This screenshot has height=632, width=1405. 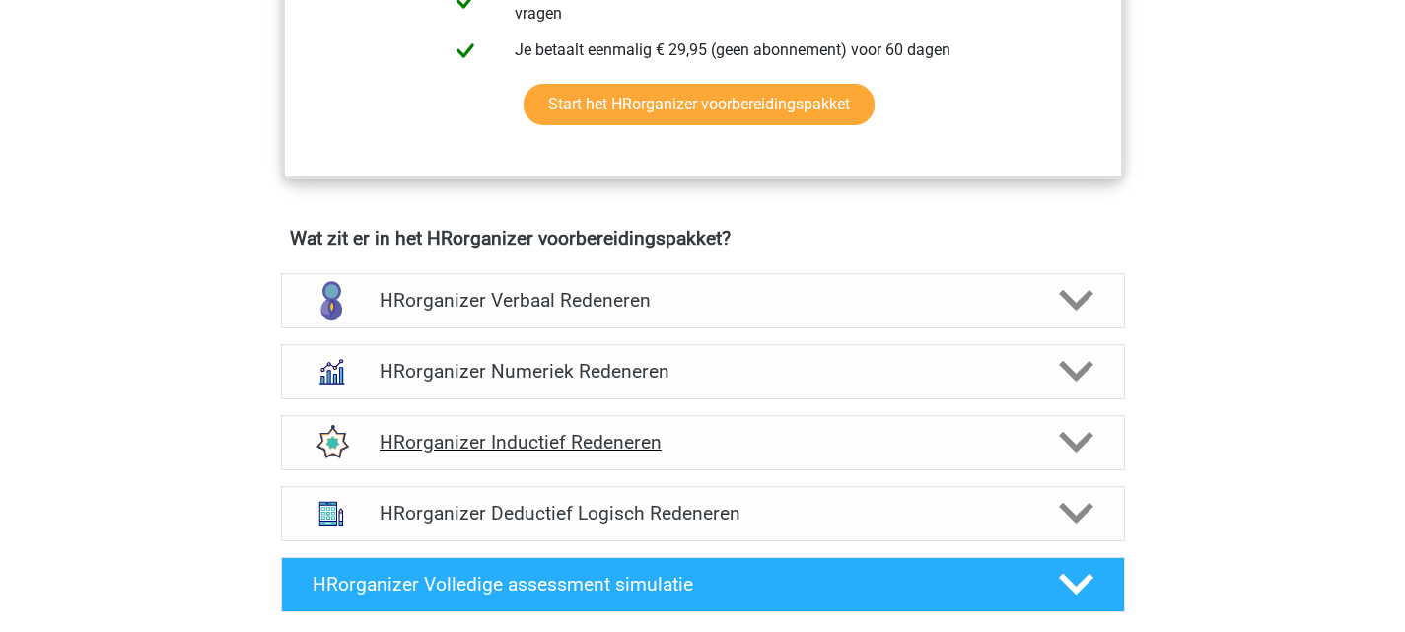 What do you see at coordinates (331, 514) in the screenshot?
I see `img: abstracte matrices` at bounding box center [331, 514].